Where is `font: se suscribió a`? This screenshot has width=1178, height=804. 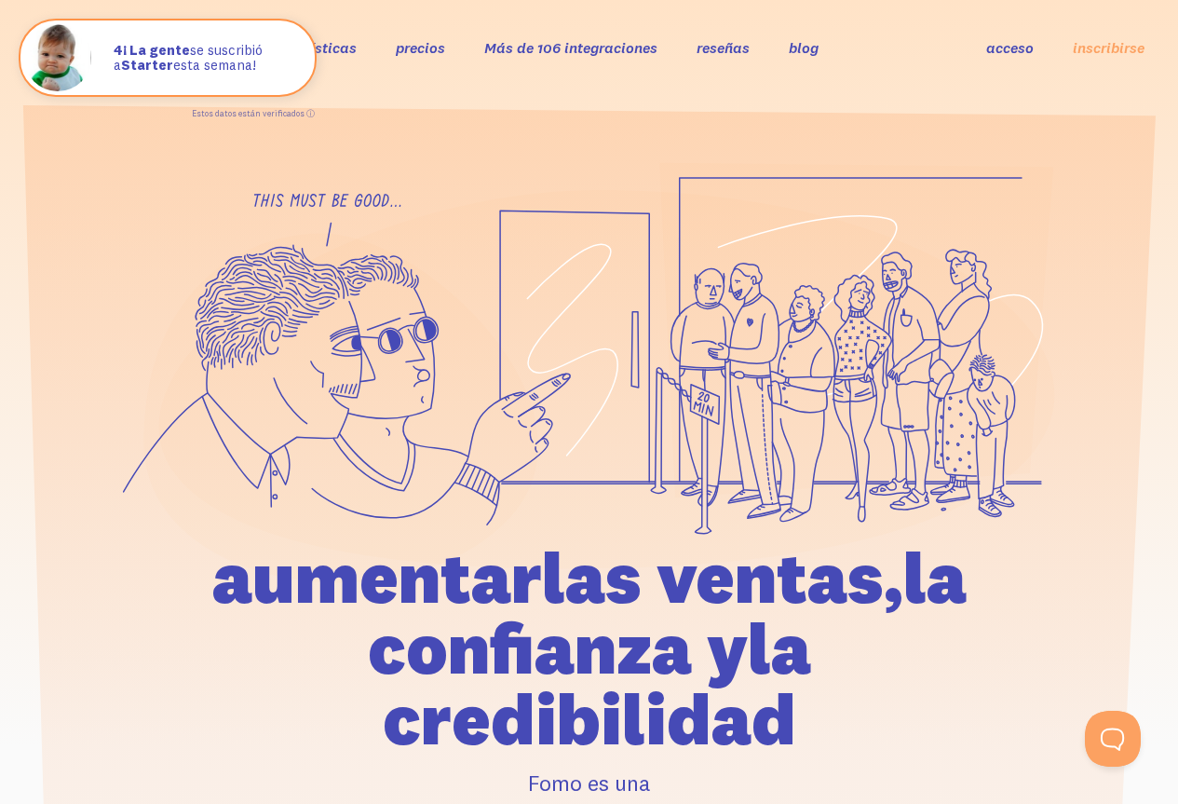
font: se suscribió a is located at coordinates (188, 58).